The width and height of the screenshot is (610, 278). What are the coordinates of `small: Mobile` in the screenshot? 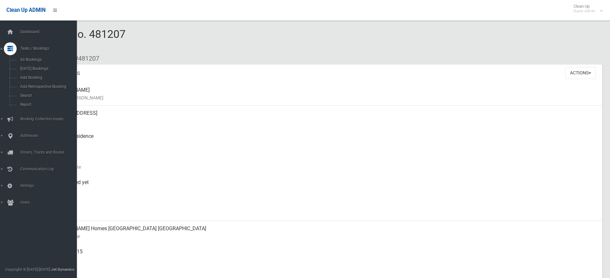 It's located at (324, 259).